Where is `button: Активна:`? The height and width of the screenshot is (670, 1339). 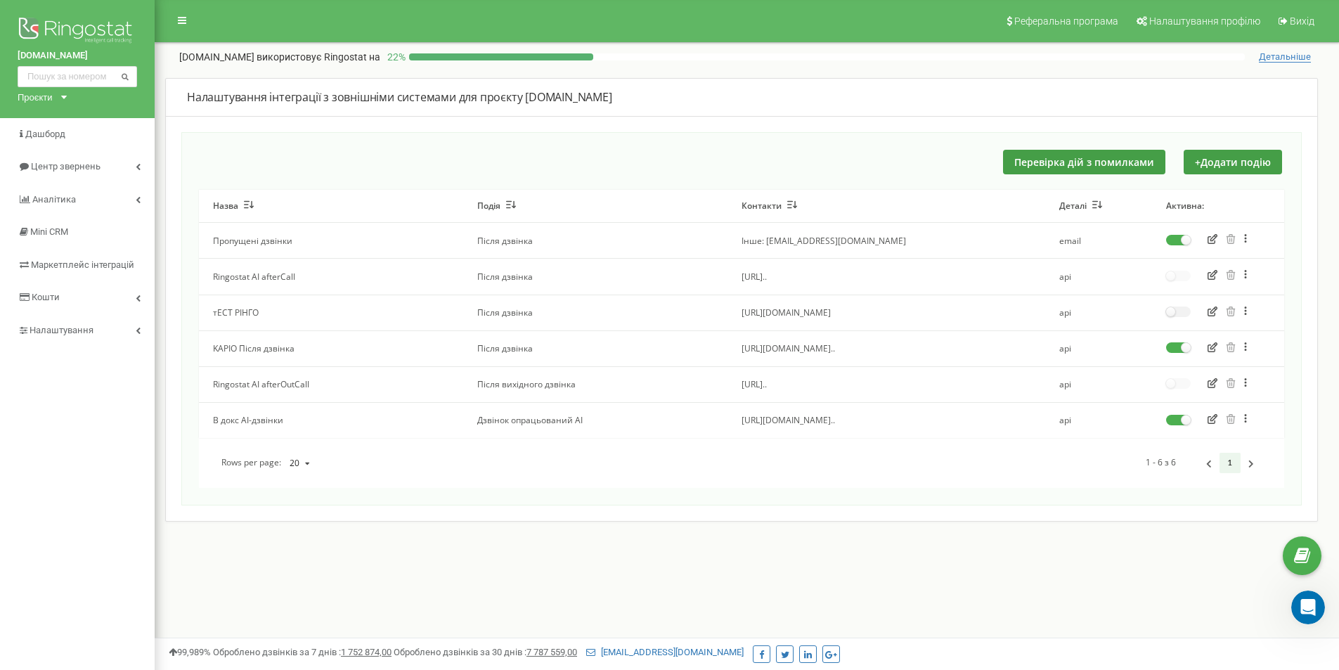
button: Активна: is located at coordinates (1185, 206).